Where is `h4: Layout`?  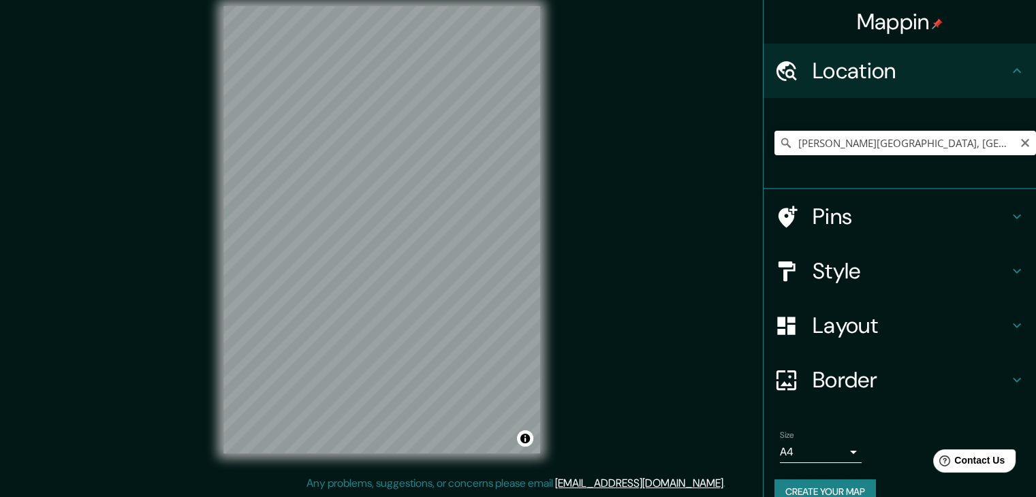
h4: Layout is located at coordinates (911, 326).